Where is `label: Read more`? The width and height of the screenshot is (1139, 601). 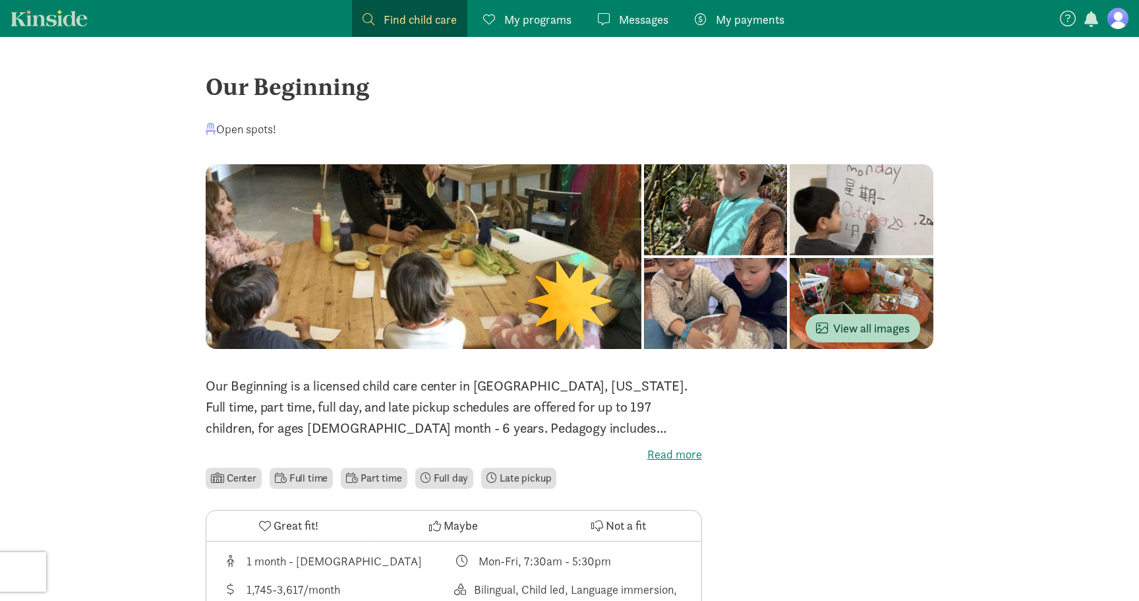 label: Read more is located at coordinates (454, 454).